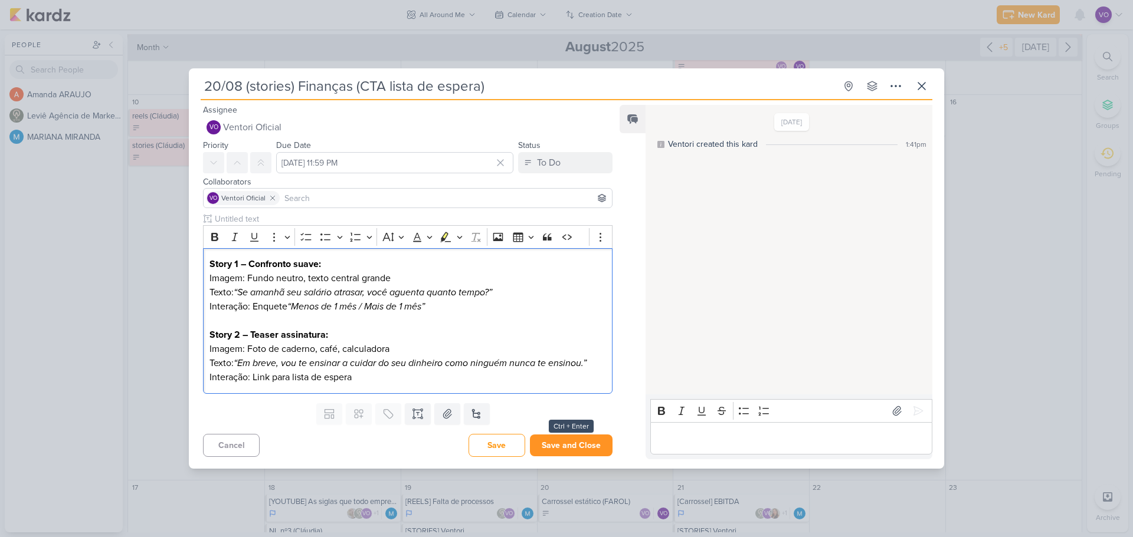 The image size is (1133, 537). I want to click on input: Select a date, so click(395, 163).